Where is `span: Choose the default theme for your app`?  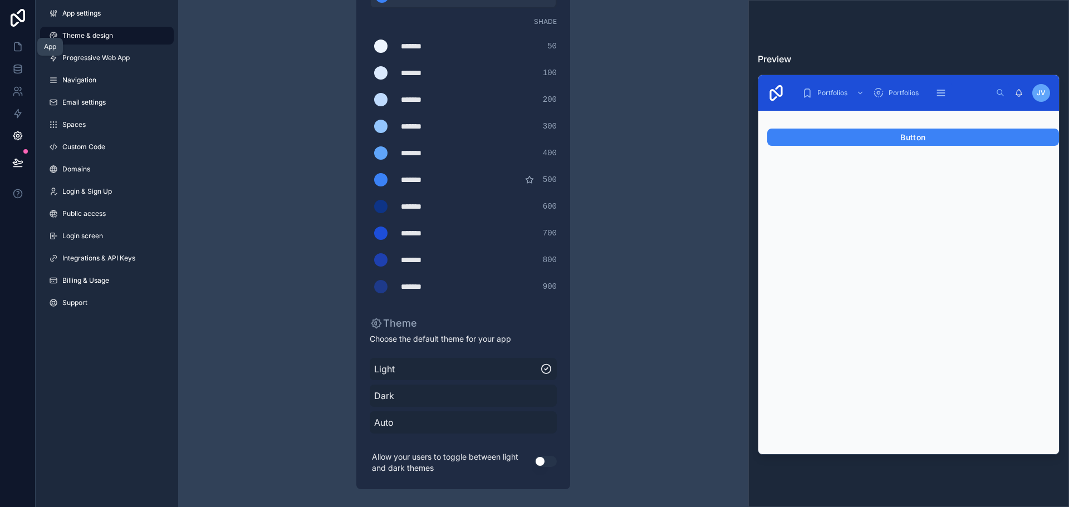
span: Choose the default theme for your app is located at coordinates (463, 339).